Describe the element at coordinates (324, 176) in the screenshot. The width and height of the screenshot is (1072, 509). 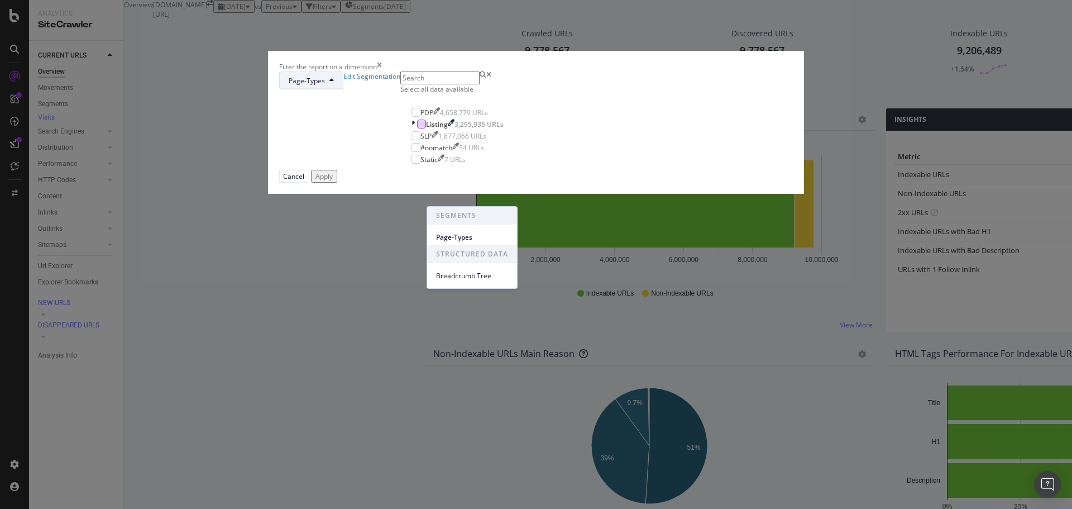
I see `div: Apply` at that location.